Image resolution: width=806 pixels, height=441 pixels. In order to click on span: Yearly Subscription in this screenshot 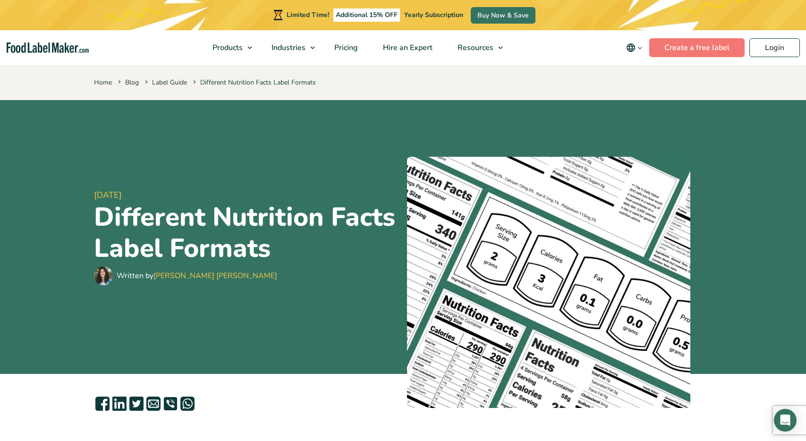, I will do `click(433, 15)`.